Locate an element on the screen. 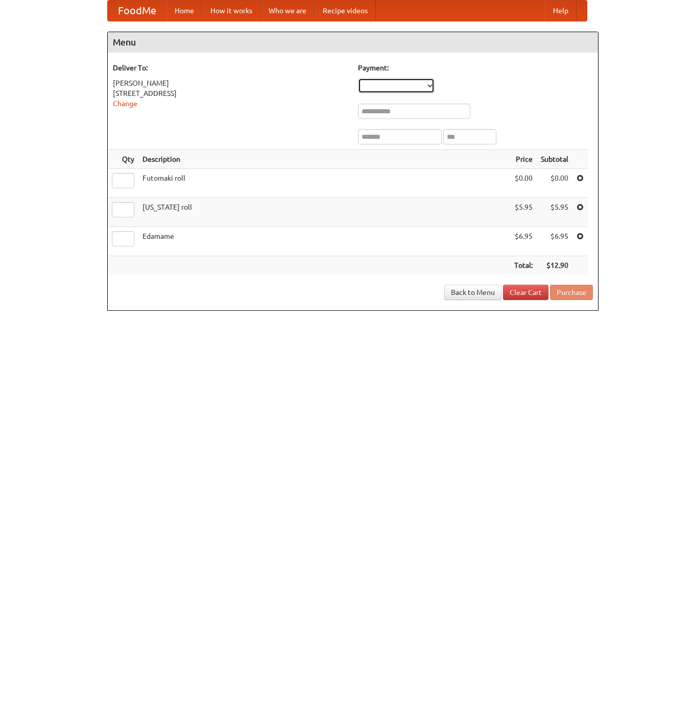  a: Help is located at coordinates (561, 11).